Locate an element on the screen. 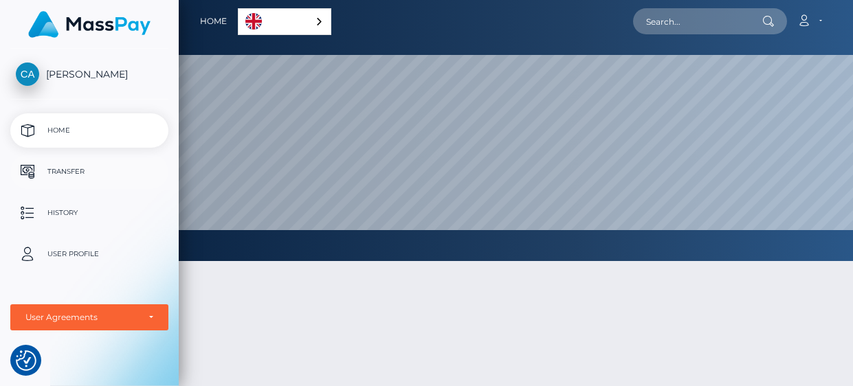  a: History is located at coordinates (89, 213).